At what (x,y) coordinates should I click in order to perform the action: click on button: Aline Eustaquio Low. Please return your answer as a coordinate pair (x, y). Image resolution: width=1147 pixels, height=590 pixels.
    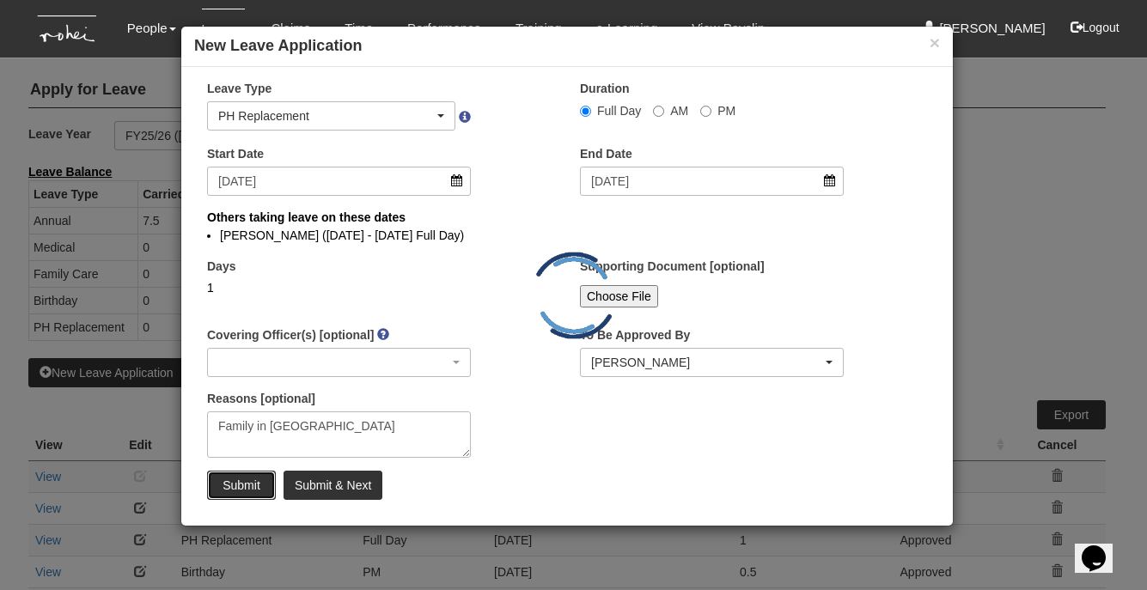
    Looking at the image, I should click on (712, 363).